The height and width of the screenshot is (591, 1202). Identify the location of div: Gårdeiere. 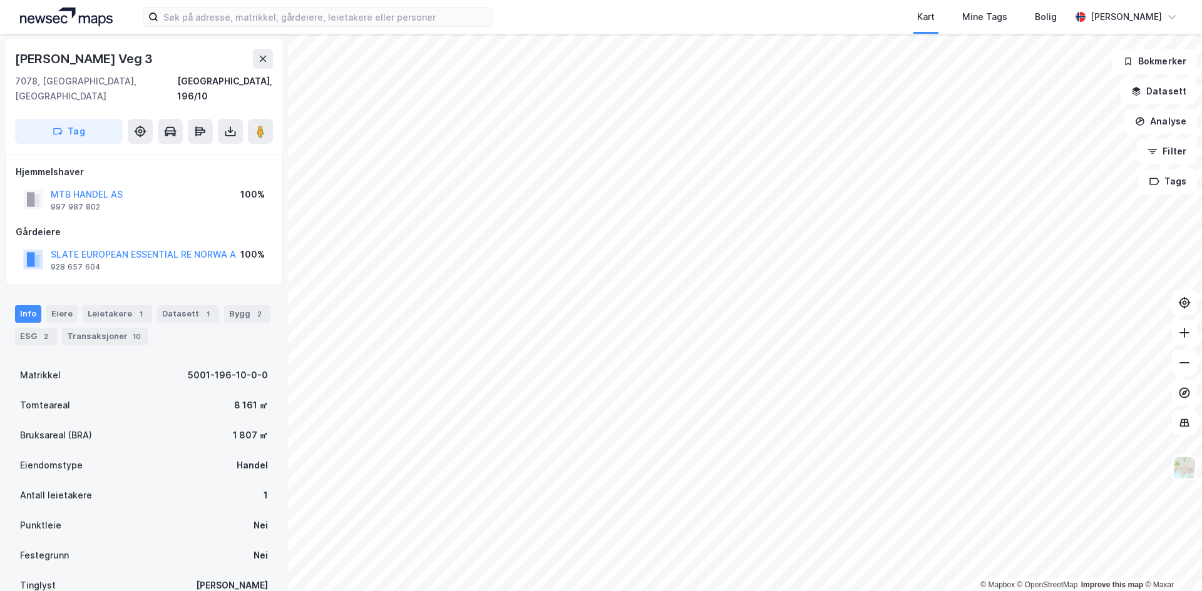
(144, 232).